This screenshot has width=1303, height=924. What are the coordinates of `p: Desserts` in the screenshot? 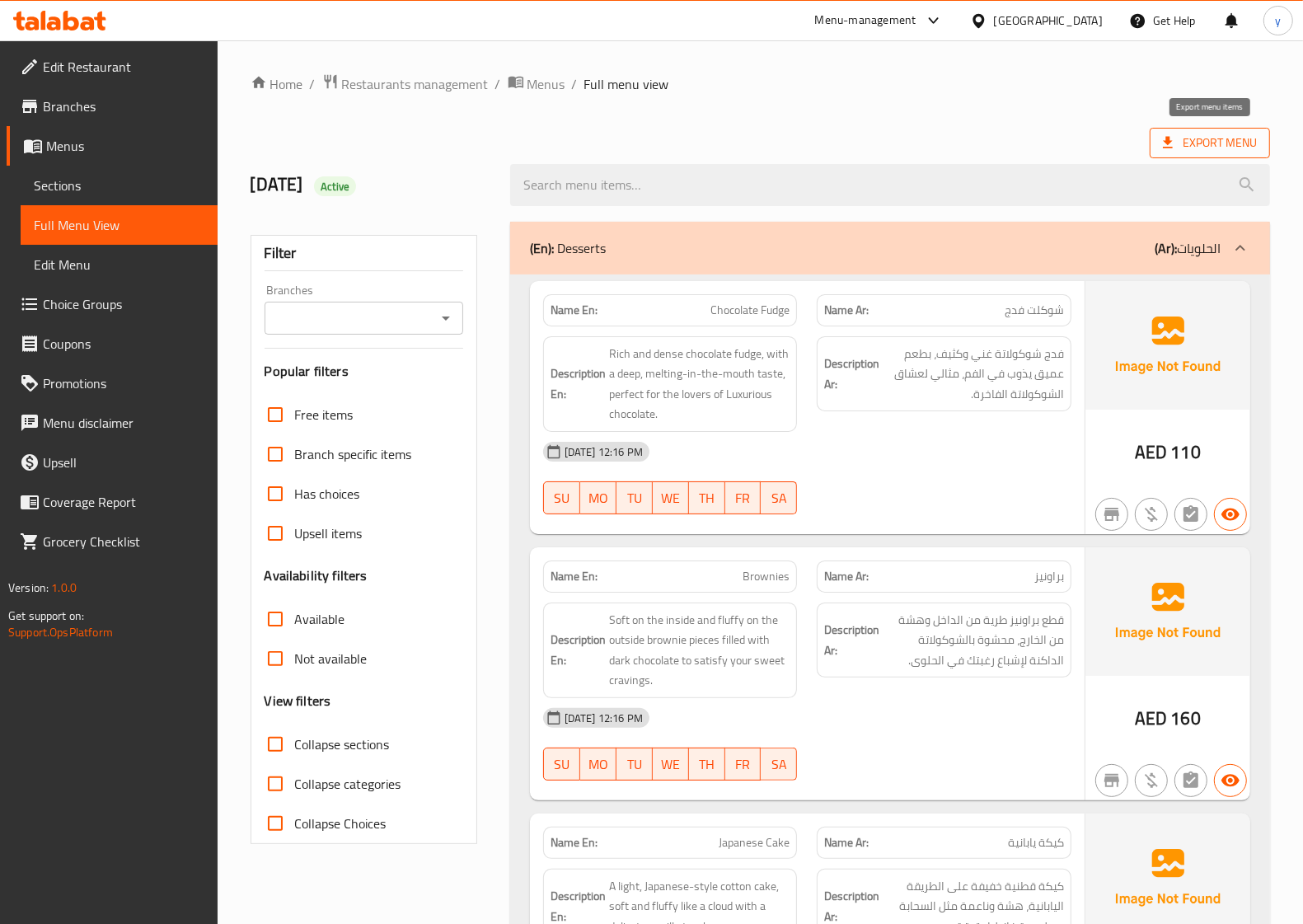 It's located at (568, 248).